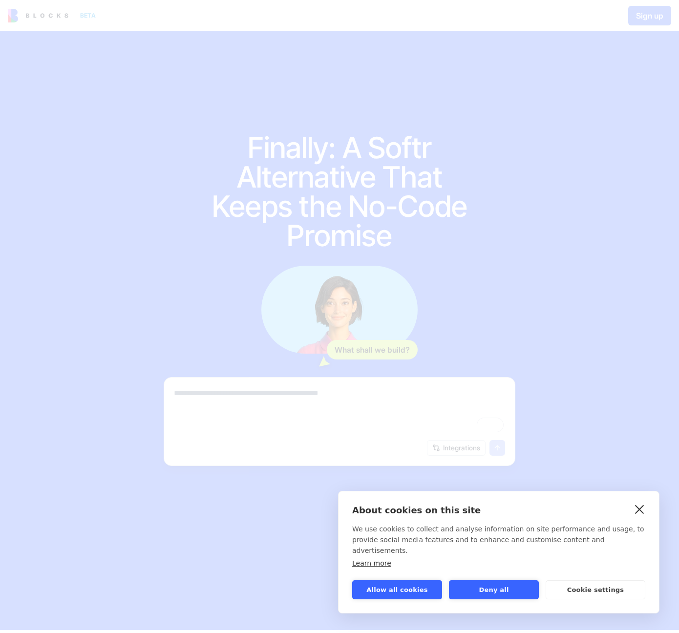 Image resolution: width=679 pixels, height=633 pixels. Describe the element at coordinates (639, 509) in the screenshot. I see `a: close` at that location.